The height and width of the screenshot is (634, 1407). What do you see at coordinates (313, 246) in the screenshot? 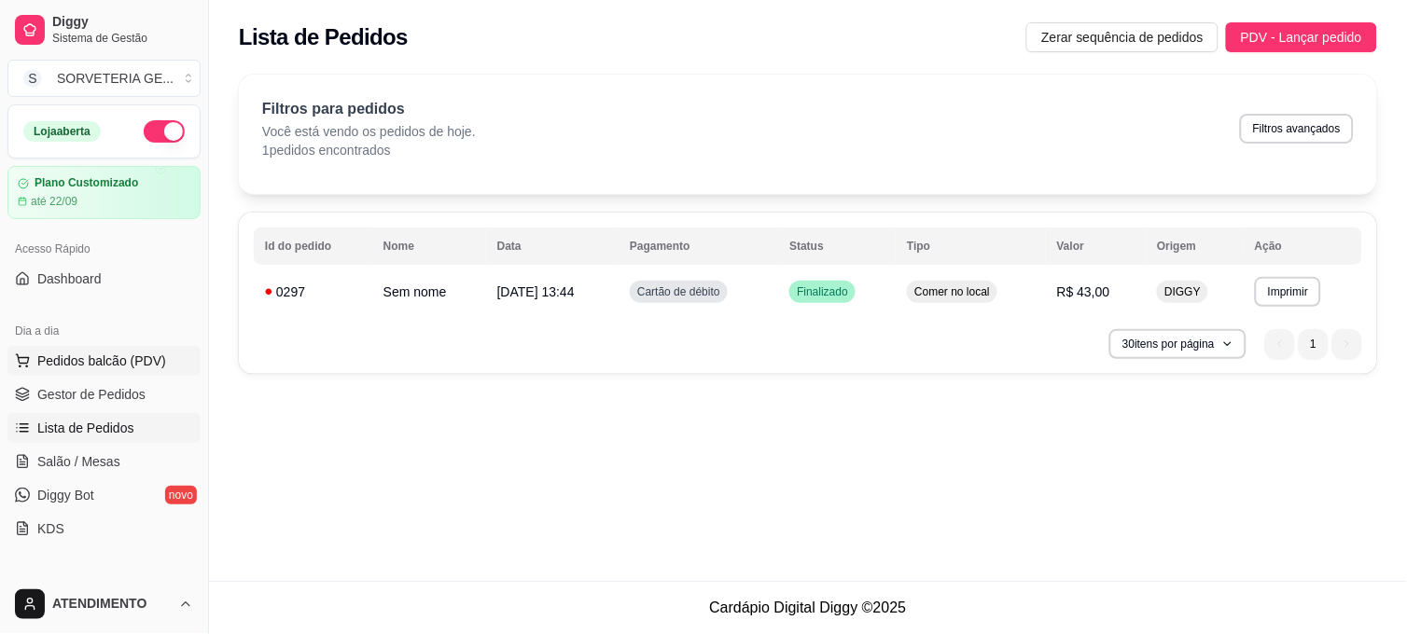
I see `th: Id do pedido` at bounding box center [313, 246].